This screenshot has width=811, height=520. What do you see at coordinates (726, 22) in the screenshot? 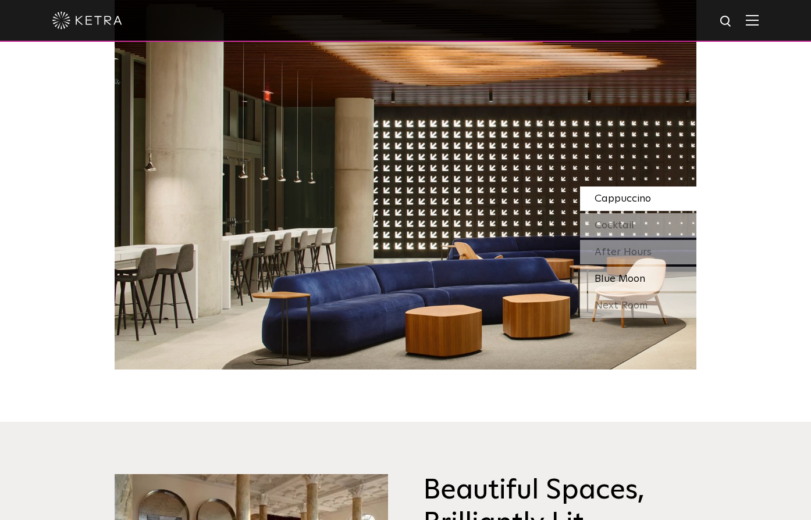
I see `img: search icon` at bounding box center [726, 22].